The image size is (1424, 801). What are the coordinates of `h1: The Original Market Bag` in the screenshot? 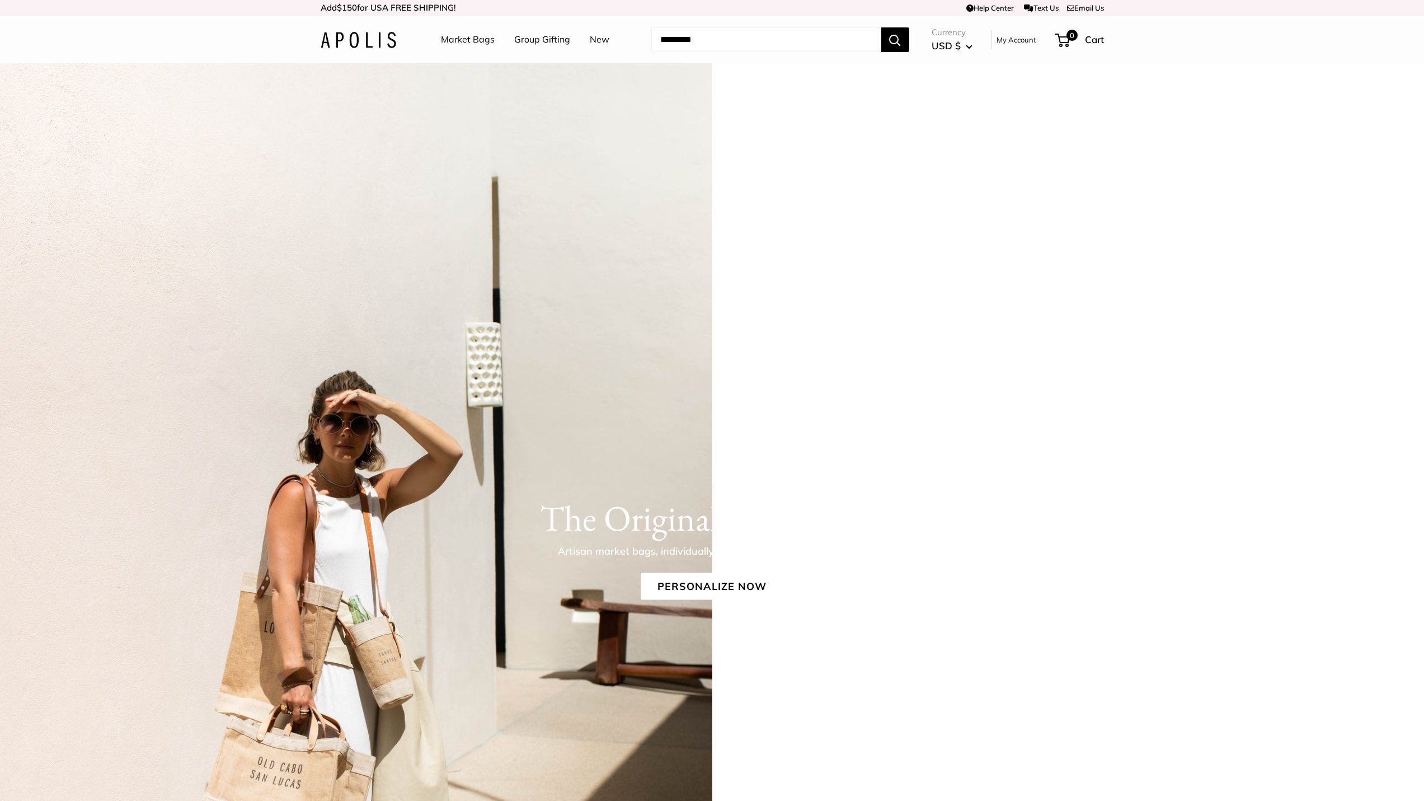 It's located at (712, 518).